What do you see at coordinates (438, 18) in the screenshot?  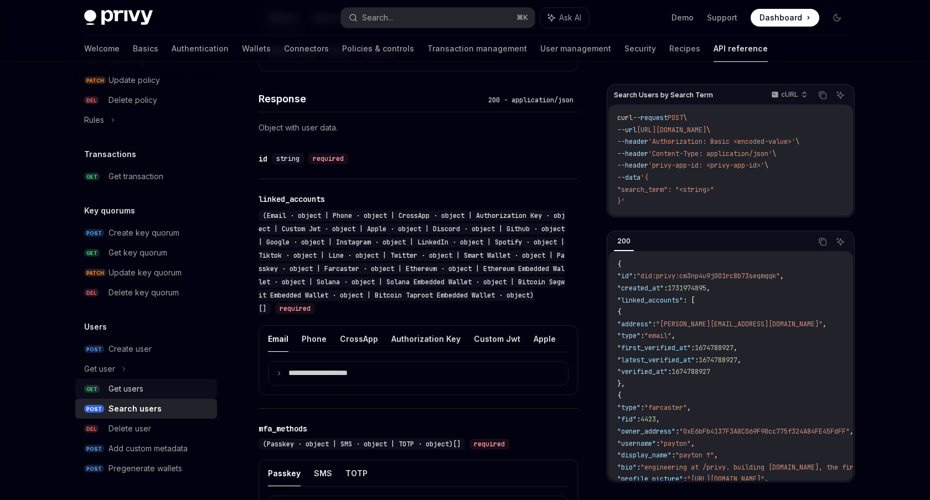 I see `button: Search...⌘K` at bounding box center [438, 18].